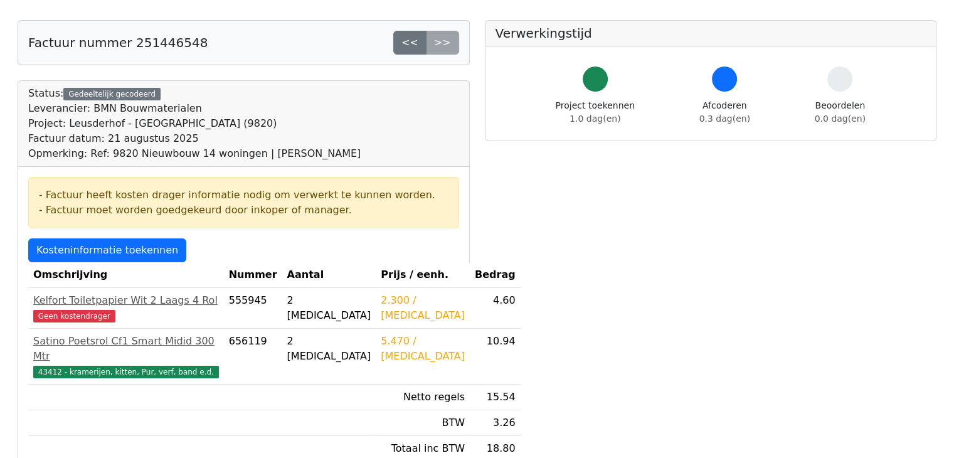  What do you see at coordinates (840, 119) in the screenshot?
I see `span: 0.0 dag(en)` at bounding box center [840, 119].